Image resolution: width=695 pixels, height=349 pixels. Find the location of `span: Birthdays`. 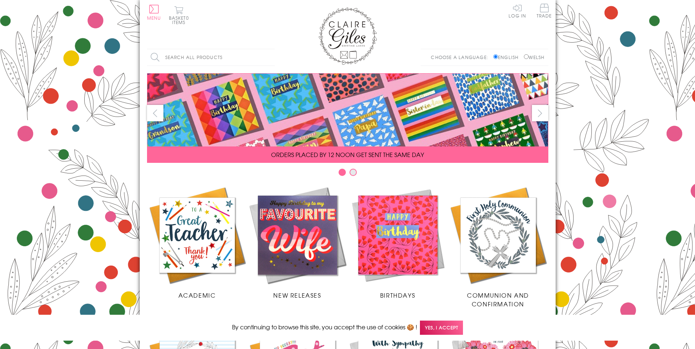

span: Birthdays is located at coordinates (397, 295).